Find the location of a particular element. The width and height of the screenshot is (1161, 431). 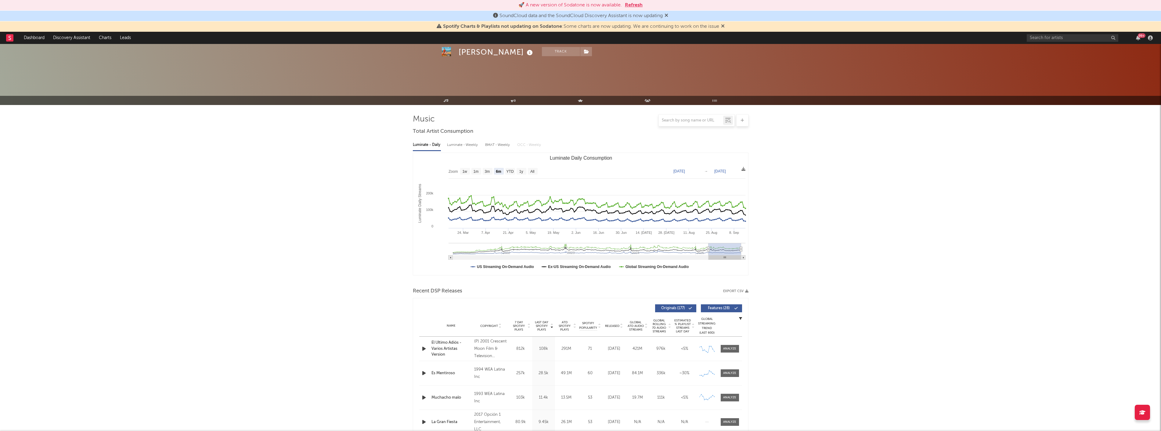

div: ~ 30 % is located at coordinates (684, 373).